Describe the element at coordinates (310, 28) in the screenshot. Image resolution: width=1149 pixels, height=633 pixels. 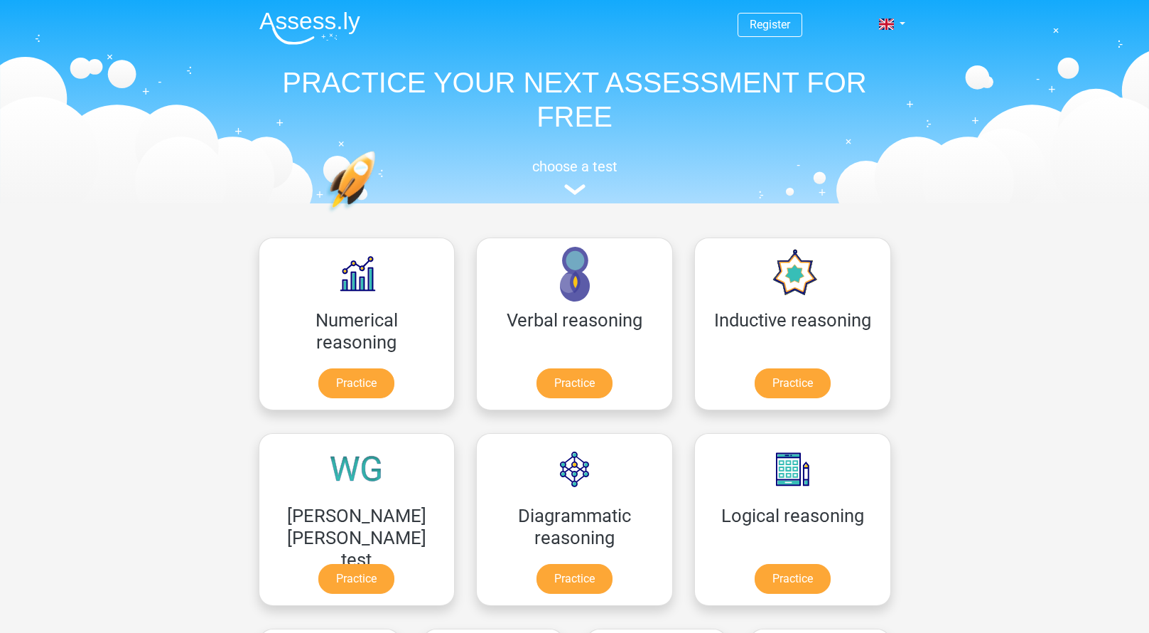
I see `img: Assessly` at that location.